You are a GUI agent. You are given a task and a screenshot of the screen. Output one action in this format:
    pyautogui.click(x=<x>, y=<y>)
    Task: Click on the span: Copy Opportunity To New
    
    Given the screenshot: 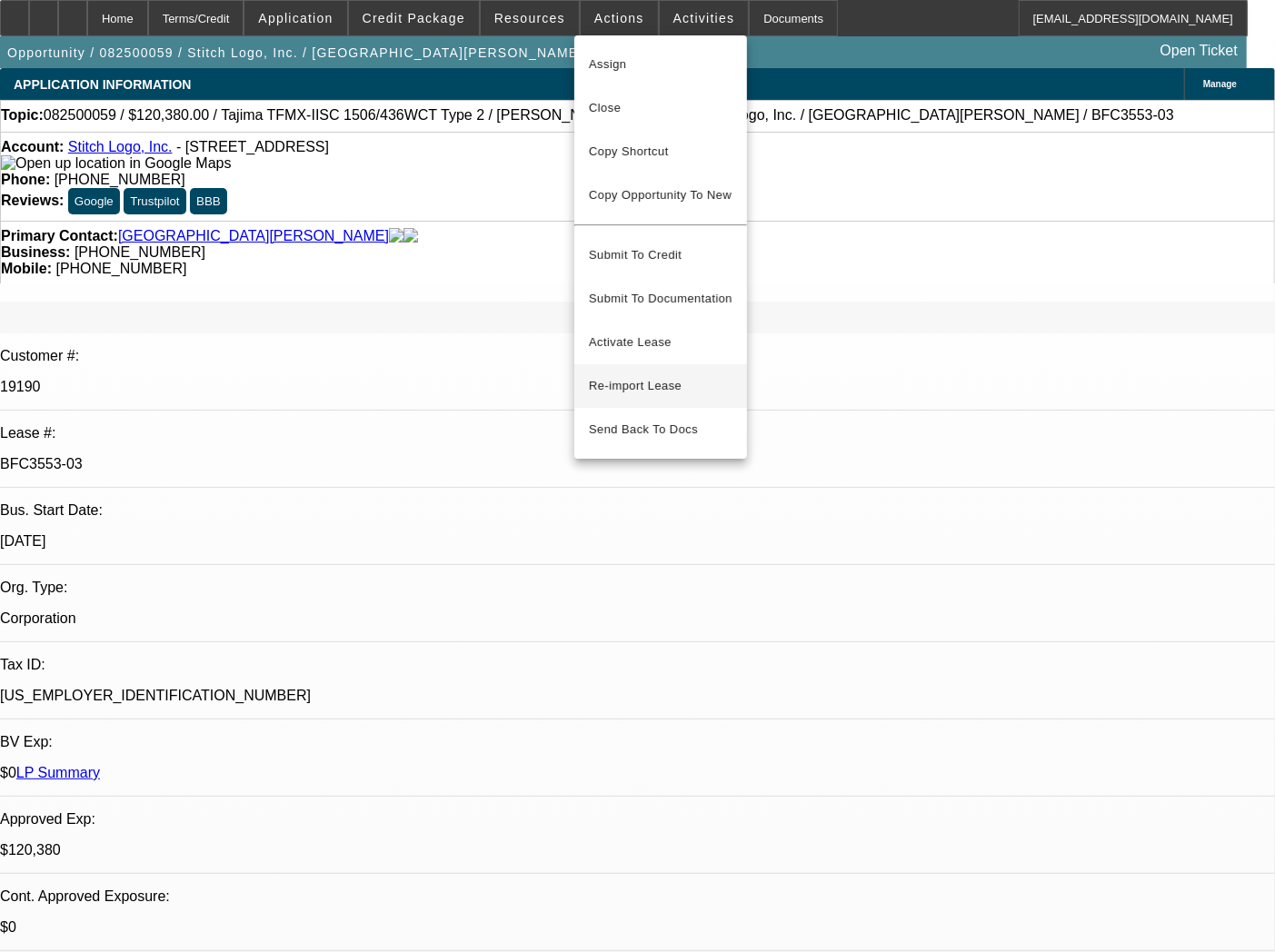 What is the action you would take?
    pyautogui.click(x=660, y=194)
    